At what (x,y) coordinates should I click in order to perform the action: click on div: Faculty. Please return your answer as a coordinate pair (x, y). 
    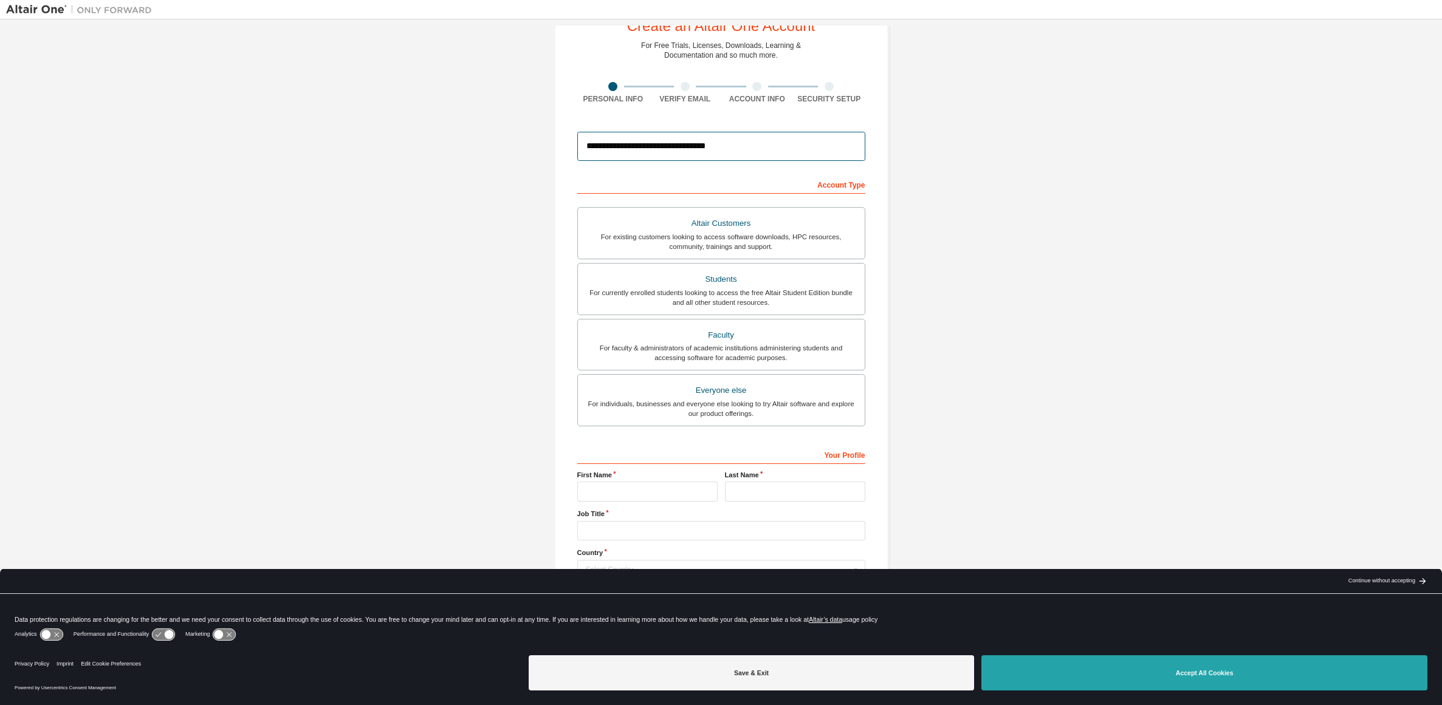
    Looking at the image, I should click on (721, 335).